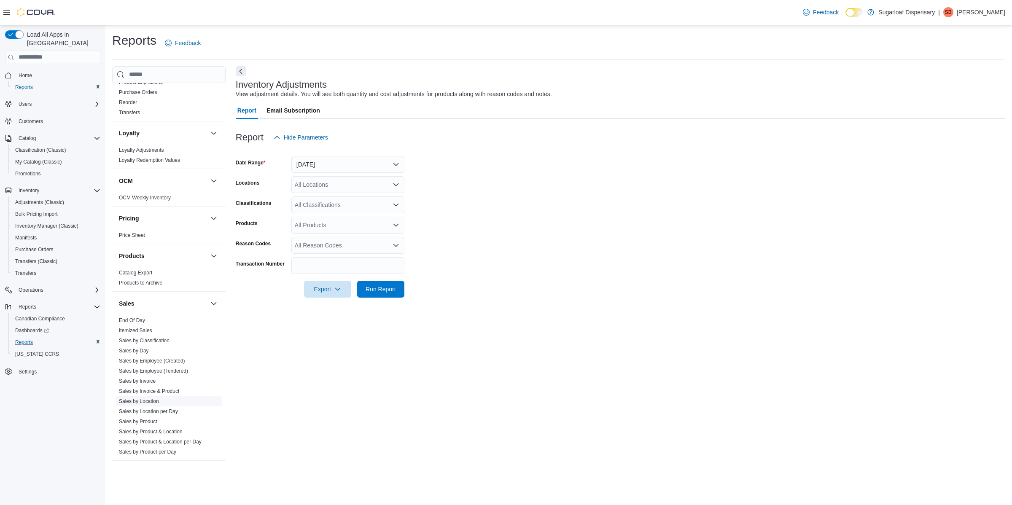  I want to click on button: Operations, so click(31, 290).